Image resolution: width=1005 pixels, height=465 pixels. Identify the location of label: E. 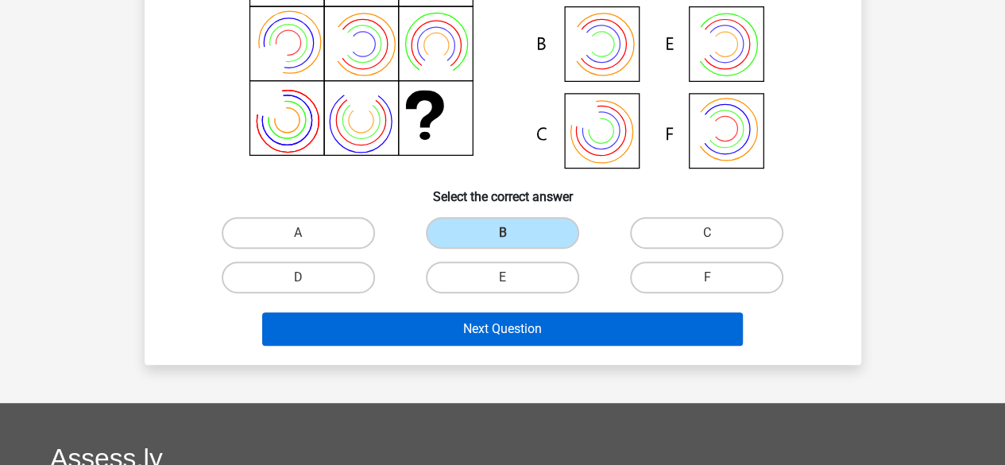
(502, 277).